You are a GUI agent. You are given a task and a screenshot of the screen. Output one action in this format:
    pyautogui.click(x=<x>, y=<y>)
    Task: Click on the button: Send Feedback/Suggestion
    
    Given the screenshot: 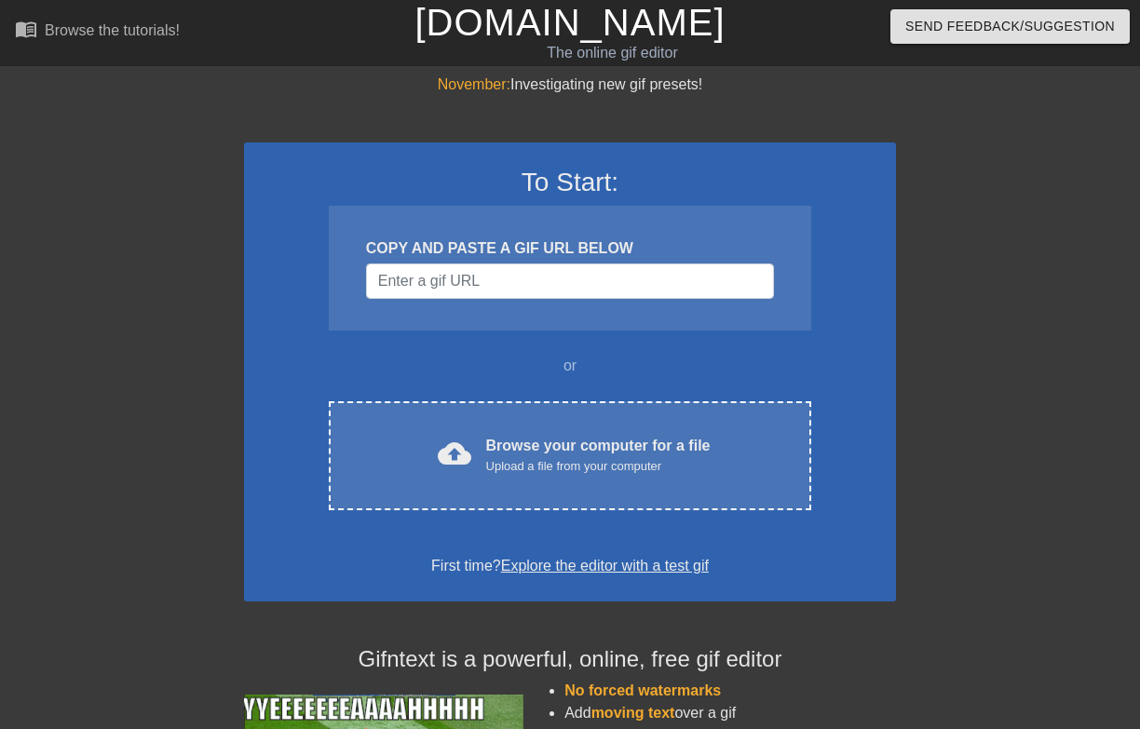 What is the action you would take?
    pyautogui.click(x=1009, y=26)
    